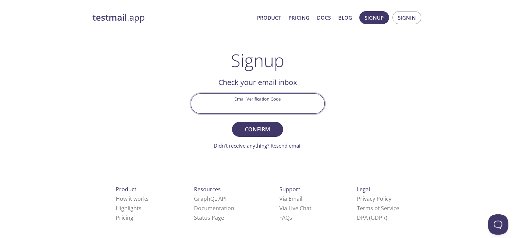  Describe the element at coordinates (324, 18) in the screenshot. I see `a: Docs` at that location.